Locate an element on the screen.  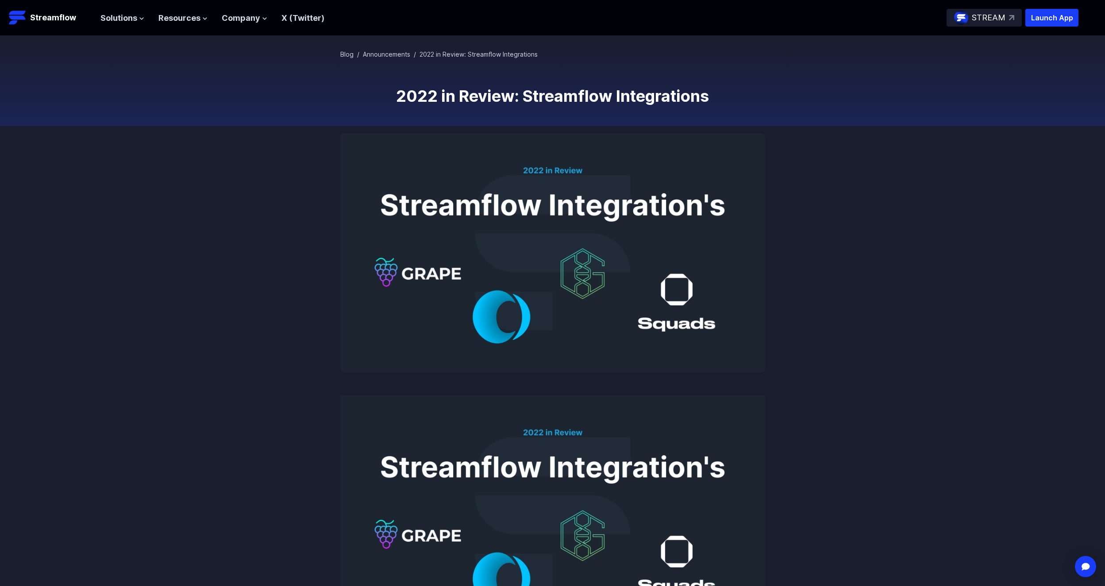
div: Open Intercom Messenger is located at coordinates (1086, 567).